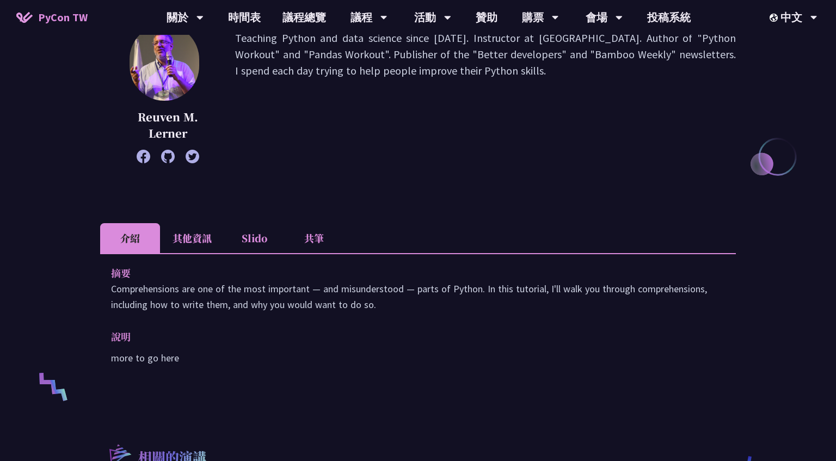 The width and height of the screenshot is (836, 461). What do you see at coordinates (407, 336) in the screenshot?
I see `p: 說明` at bounding box center [407, 336].